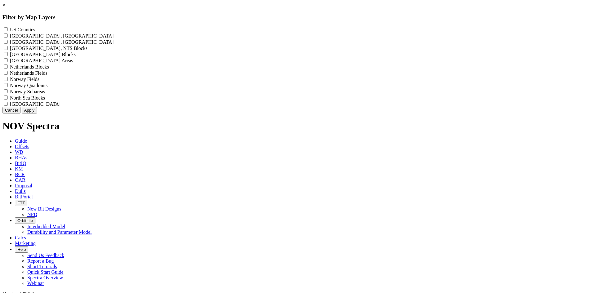 The width and height of the screenshot is (596, 293). Describe the element at coordinates (11, 110) in the screenshot. I see `button: Cancel` at that location.